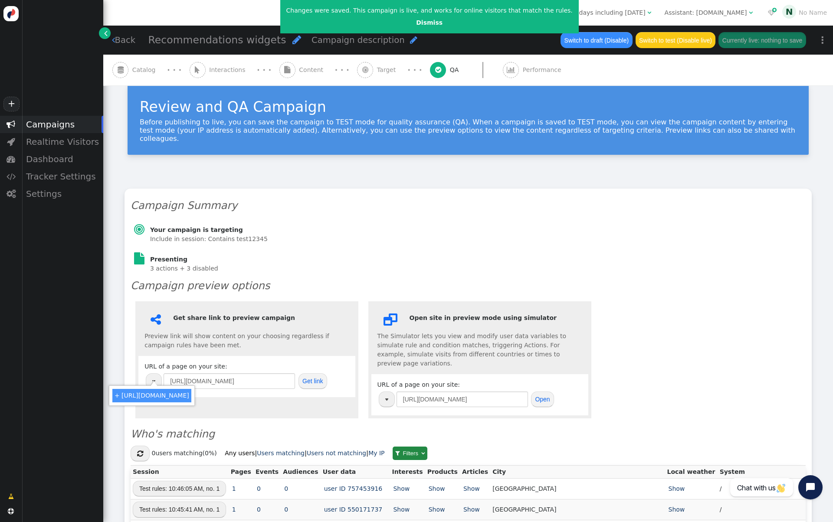 This screenshot has width=833, height=522. Describe the element at coordinates (410, 454) in the screenshot. I see `a:  Filters ` at that location.